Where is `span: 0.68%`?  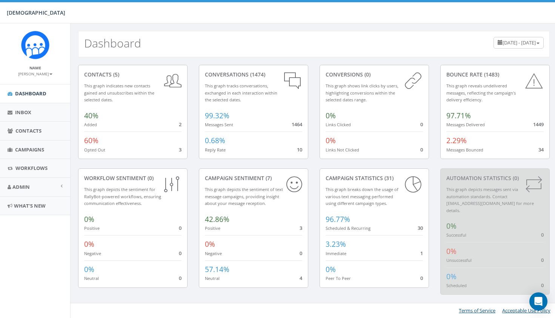 span: 0.68% is located at coordinates (215, 141).